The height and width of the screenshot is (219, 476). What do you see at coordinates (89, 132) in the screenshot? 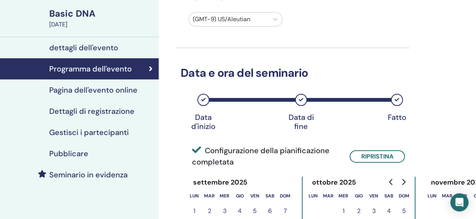
I see `h4: Gestisci i partecipanti` at bounding box center [89, 132].